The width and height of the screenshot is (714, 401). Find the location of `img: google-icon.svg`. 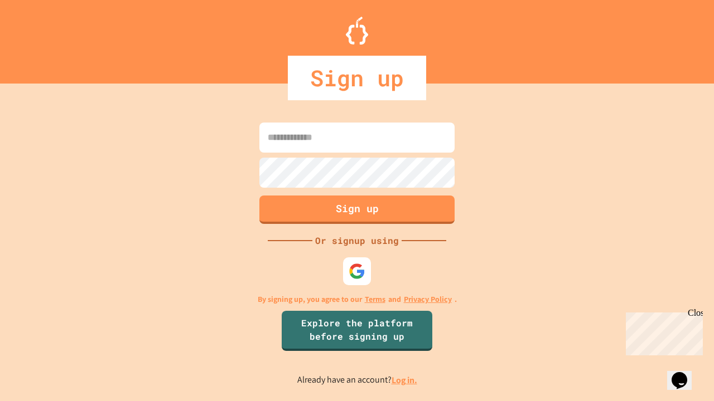

img: google-icon.svg is located at coordinates (357, 272).